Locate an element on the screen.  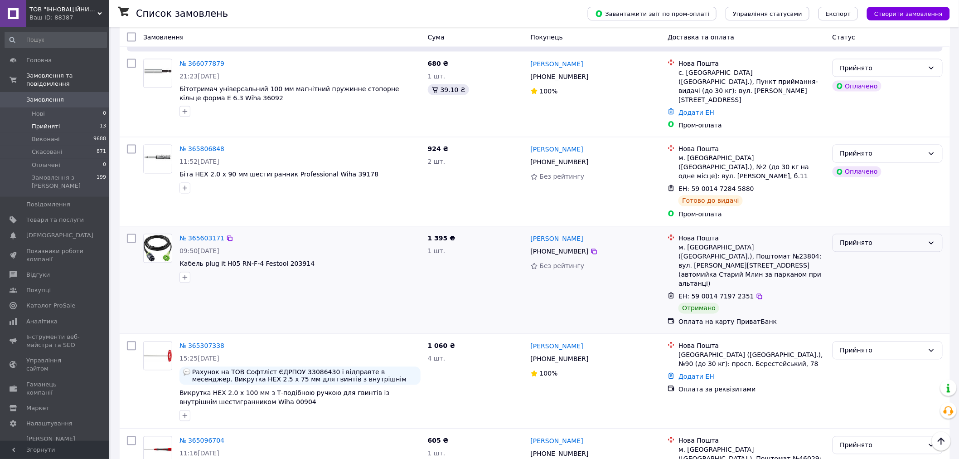
span: 1 395 ₴ is located at coordinates (442, 238).